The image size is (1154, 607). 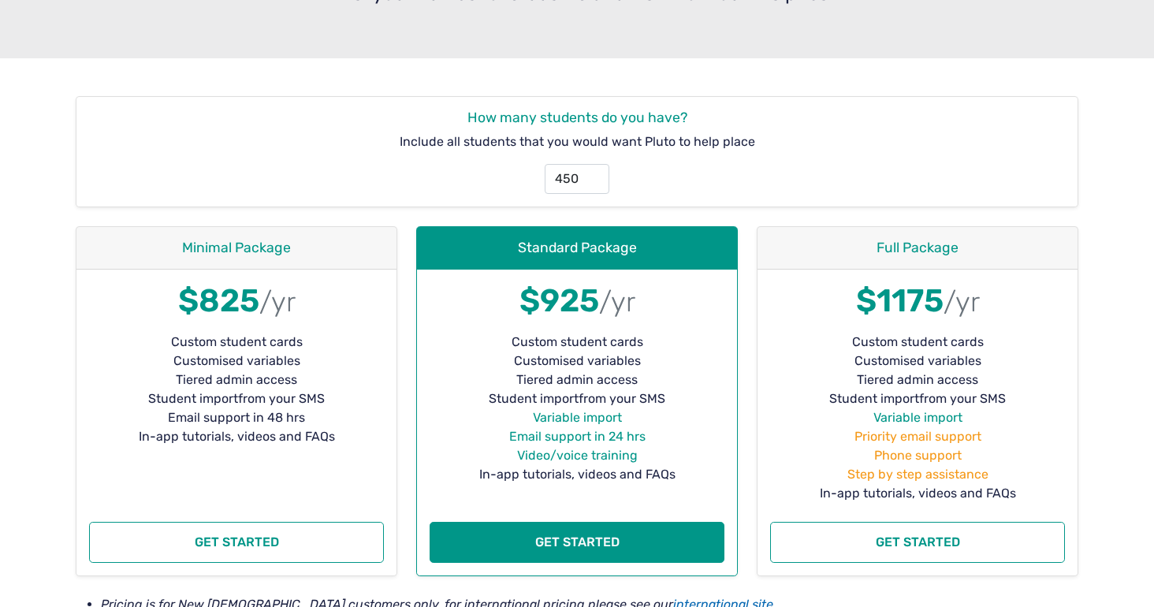 I want to click on h1: $925, so click(x=577, y=301).